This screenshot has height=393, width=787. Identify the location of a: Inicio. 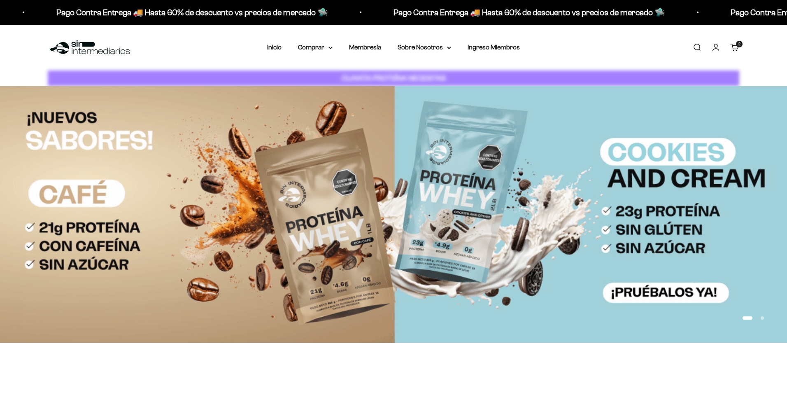
(274, 47).